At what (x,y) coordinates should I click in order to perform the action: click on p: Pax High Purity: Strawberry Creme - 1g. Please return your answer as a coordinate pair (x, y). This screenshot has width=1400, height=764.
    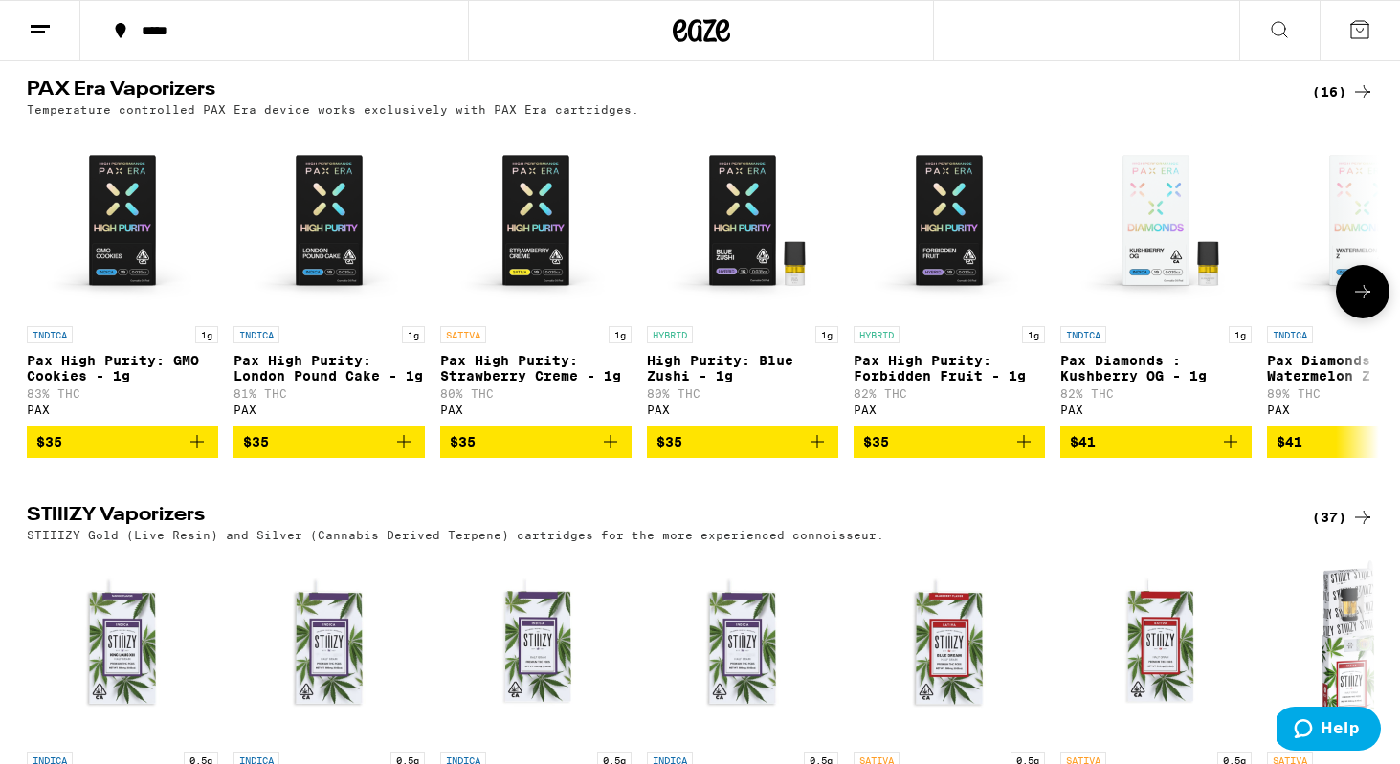
    Looking at the image, I should click on (536, 368).